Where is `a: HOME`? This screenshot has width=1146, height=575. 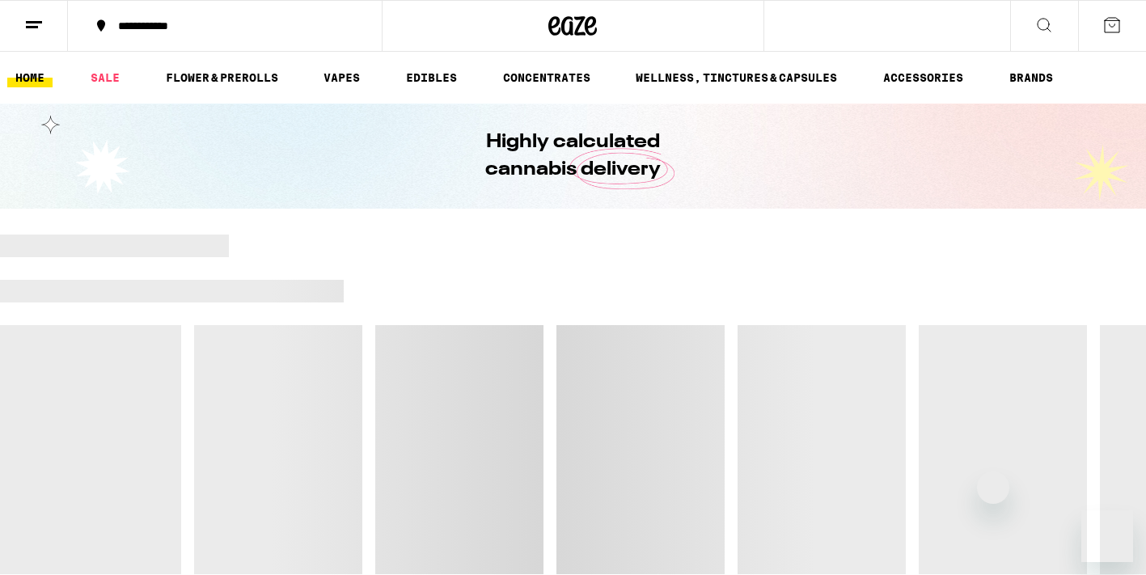
a: HOME is located at coordinates (30, 78).